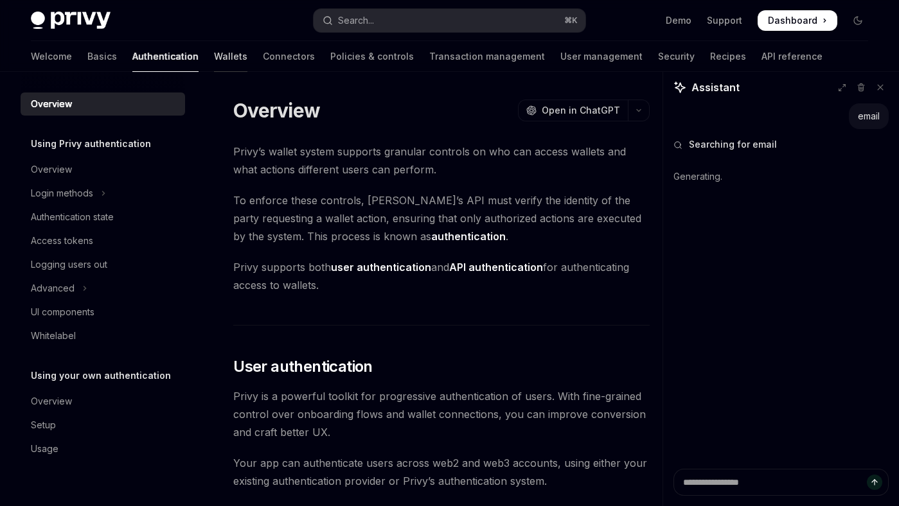  I want to click on a: Transaction management, so click(487, 57).